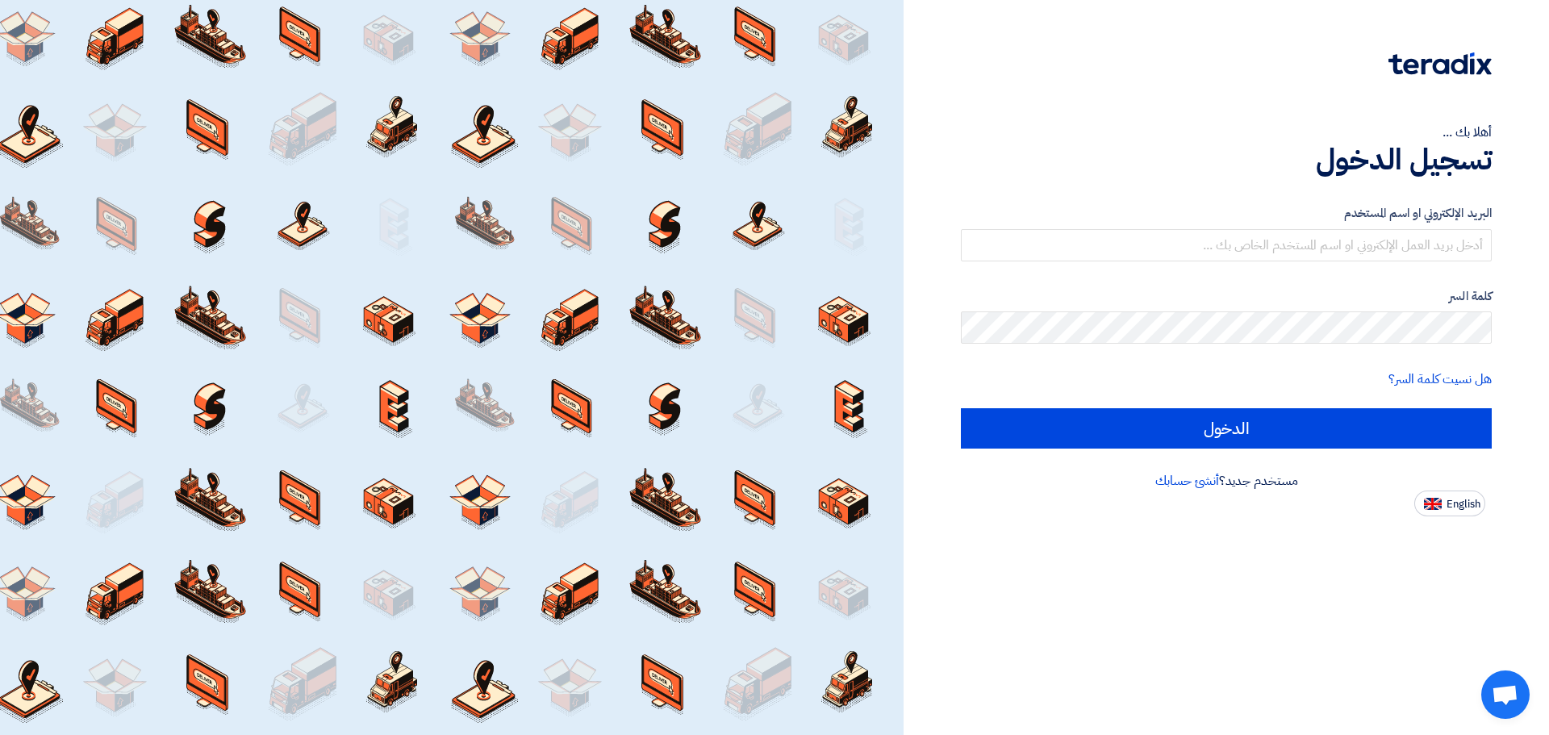 This screenshot has height=735, width=1549. I want to click on span: English, so click(1463, 504).